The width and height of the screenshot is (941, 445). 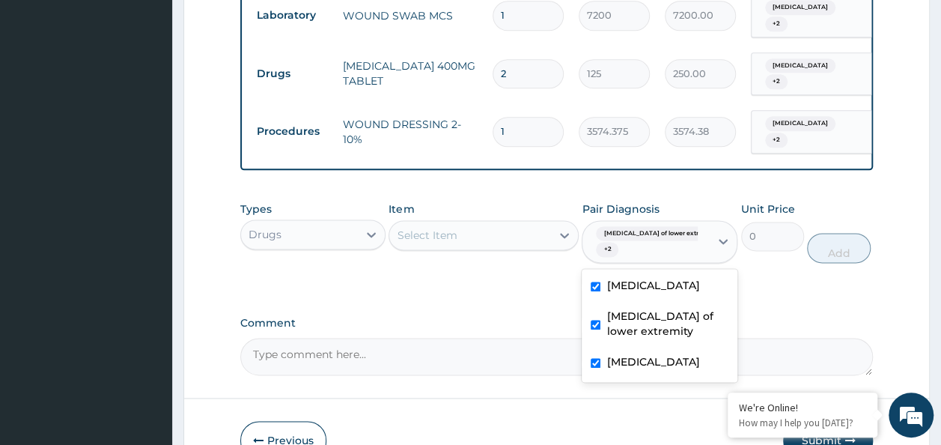 I want to click on label: Unit Price, so click(x=768, y=209).